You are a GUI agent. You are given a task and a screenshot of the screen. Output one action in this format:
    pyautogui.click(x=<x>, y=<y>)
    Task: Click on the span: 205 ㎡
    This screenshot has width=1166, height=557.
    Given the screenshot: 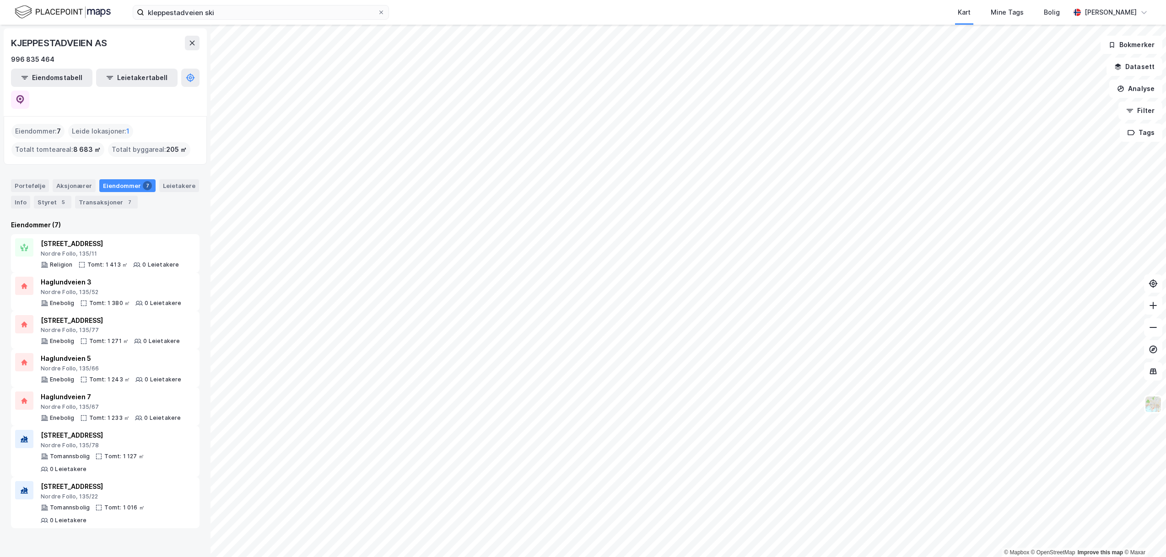 What is the action you would take?
    pyautogui.click(x=176, y=150)
    